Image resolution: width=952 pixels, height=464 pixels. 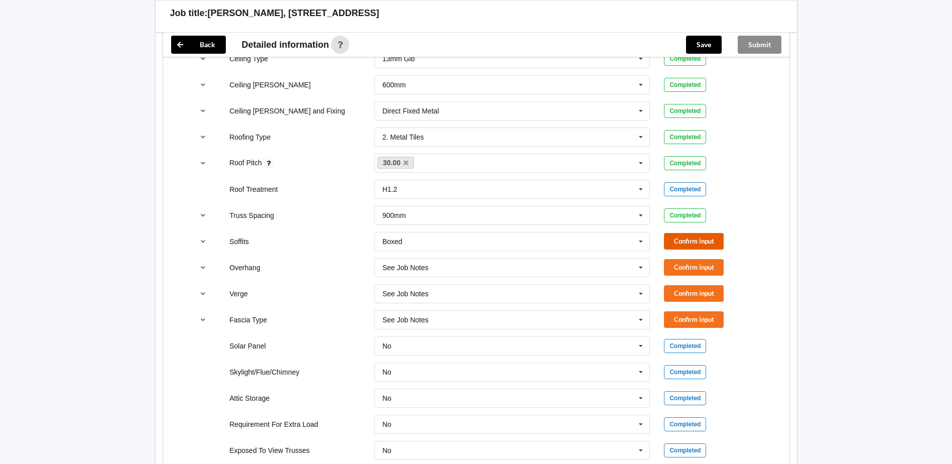 What do you see at coordinates (239, 241) in the screenshot?
I see `label: Soffits` at bounding box center [239, 241].